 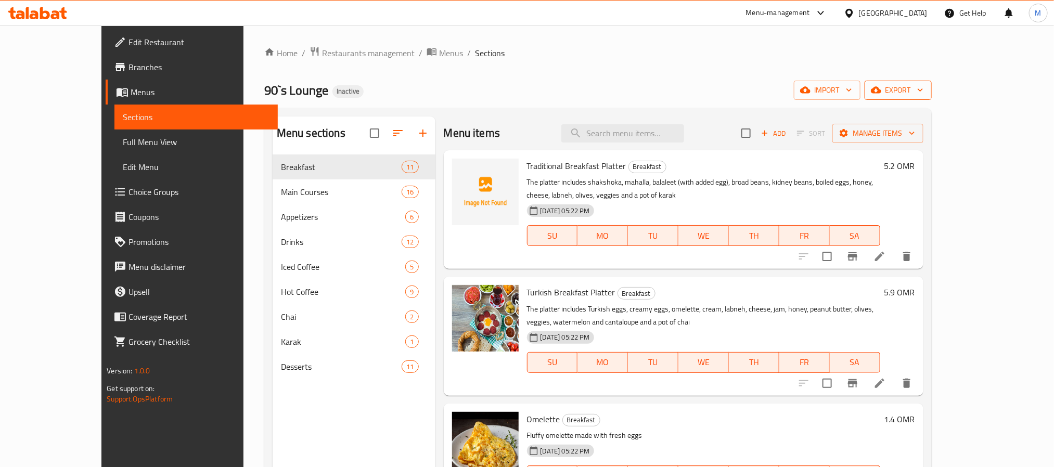 What do you see at coordinates (191, 342) in the screenshot?
I see `a: Grocery Checklist` at bounding box center [191, 342].